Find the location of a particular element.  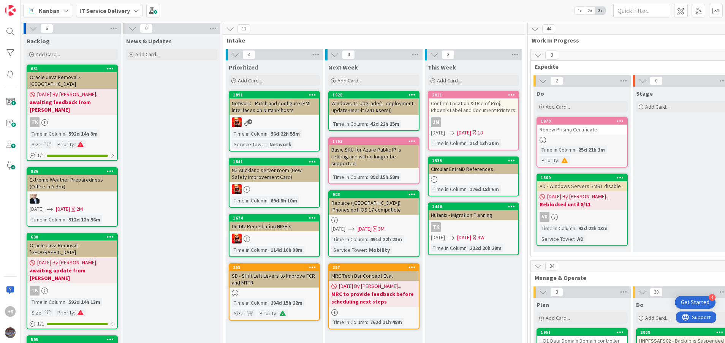

div: 1535 is located at coordinates (474, 161).